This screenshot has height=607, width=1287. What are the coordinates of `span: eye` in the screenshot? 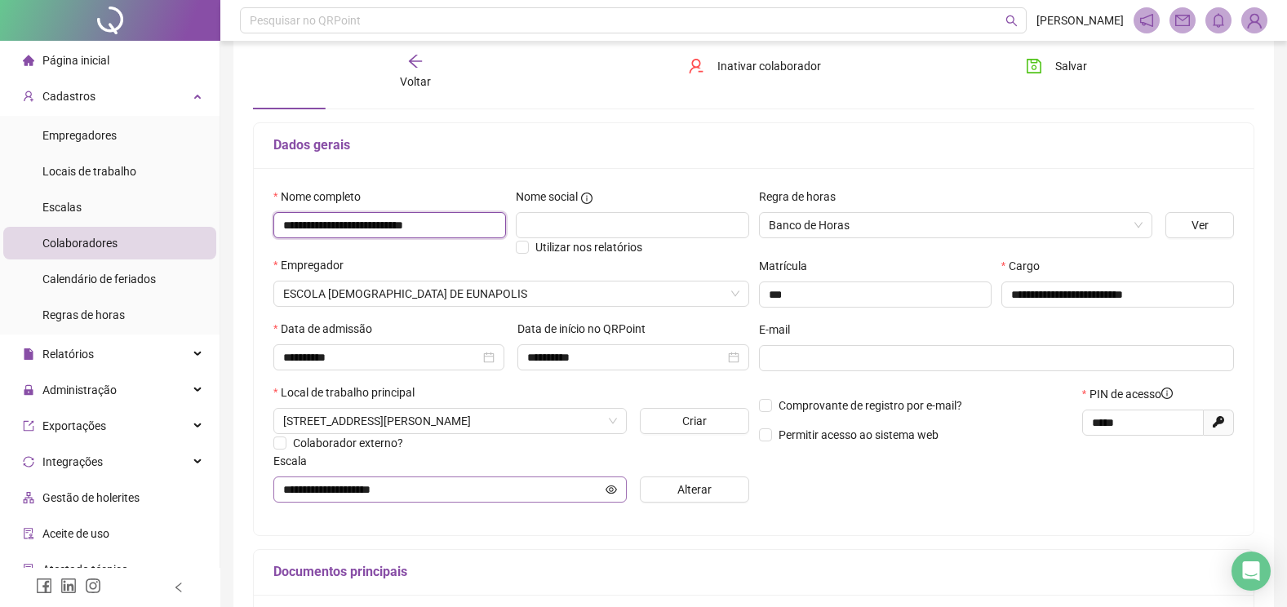 It's located at (611, 490).